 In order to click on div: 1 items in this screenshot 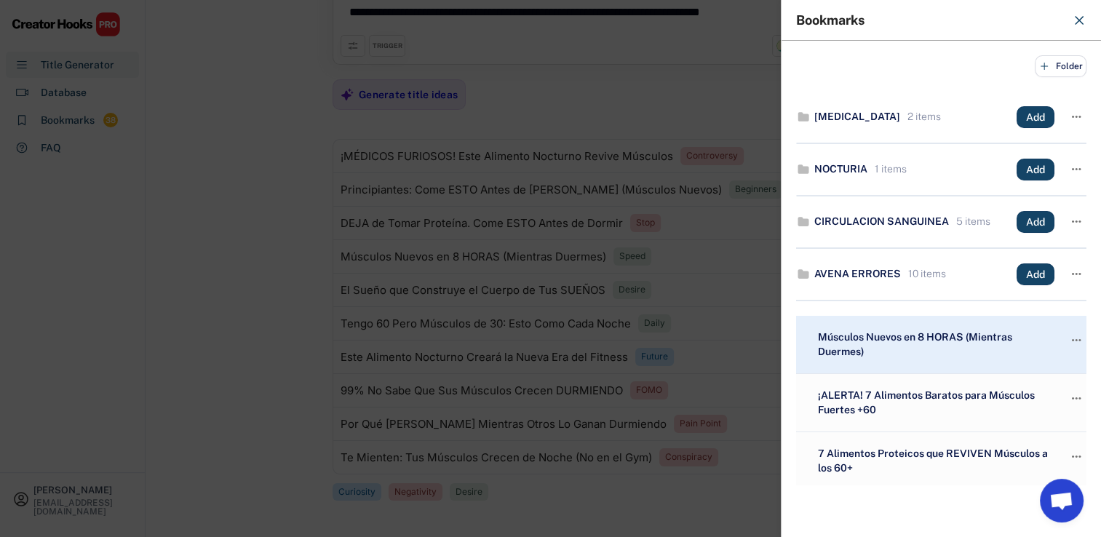, I will do `click(889, 170)`.